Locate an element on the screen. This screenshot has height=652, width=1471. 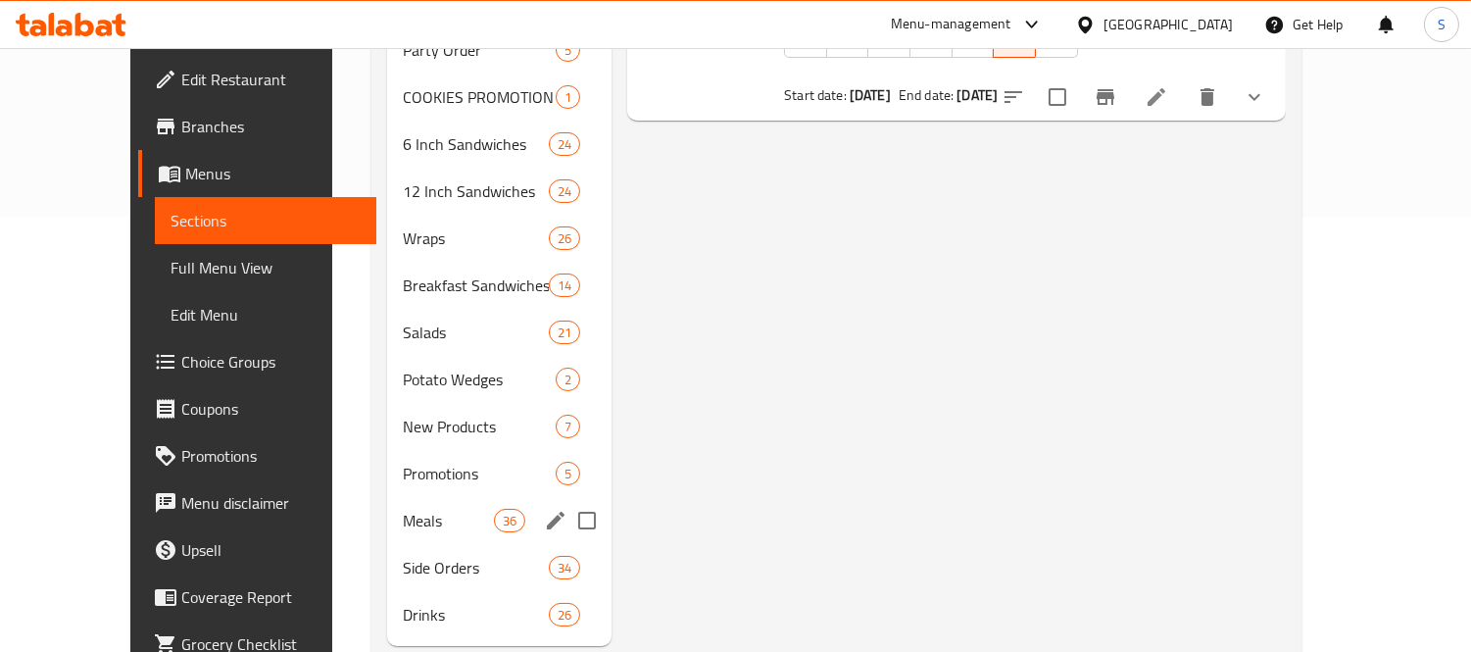
div: Wraps is located at coordinates (475, 238).